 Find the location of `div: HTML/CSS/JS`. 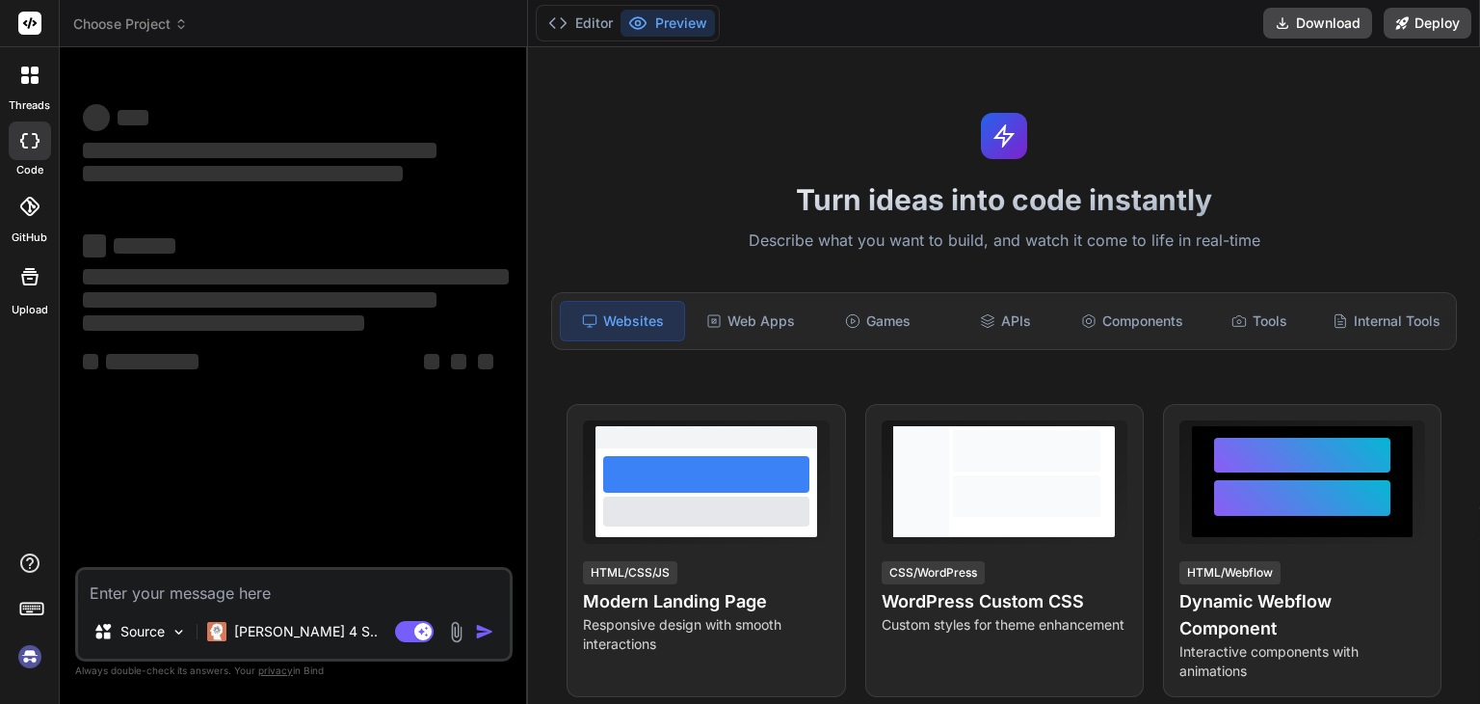

div: HTML/CSS/JS is located at coordinates (630, 573).